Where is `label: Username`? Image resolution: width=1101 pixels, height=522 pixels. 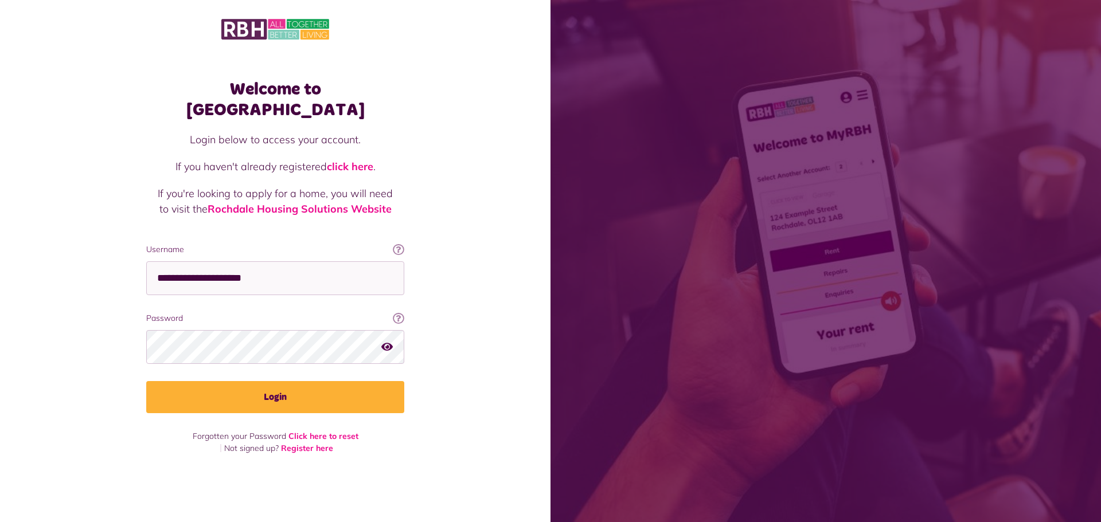
label: Username is located at coordinates (275, 249).